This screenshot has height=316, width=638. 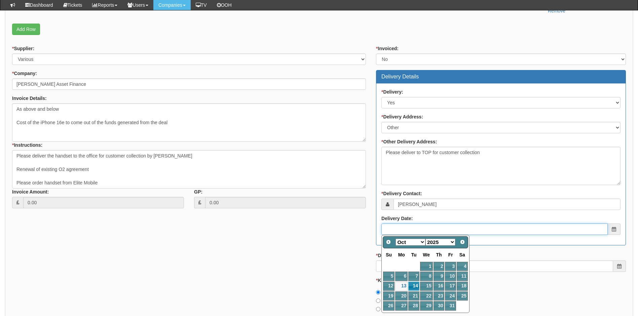 What do you see at coordinates (389, 276) in the screenshot?
I see `a: 5` at bounding box center [389, 276].